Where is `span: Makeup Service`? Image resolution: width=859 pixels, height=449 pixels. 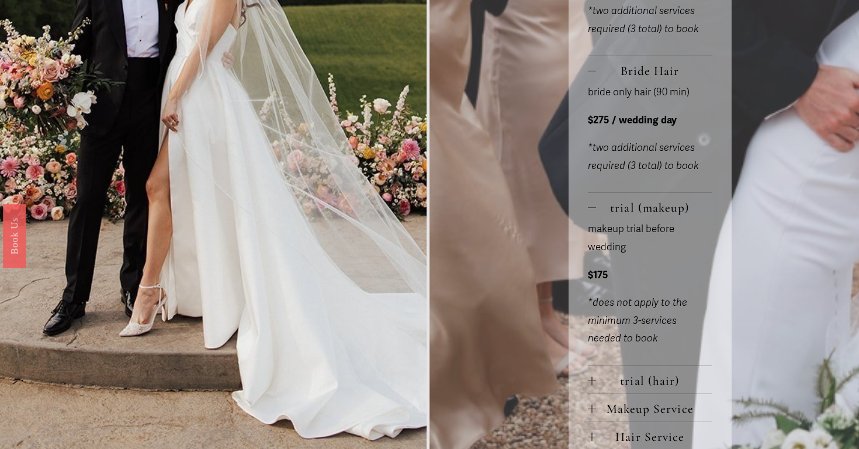
span: Makeup Service is located at coordinates (654, 409).